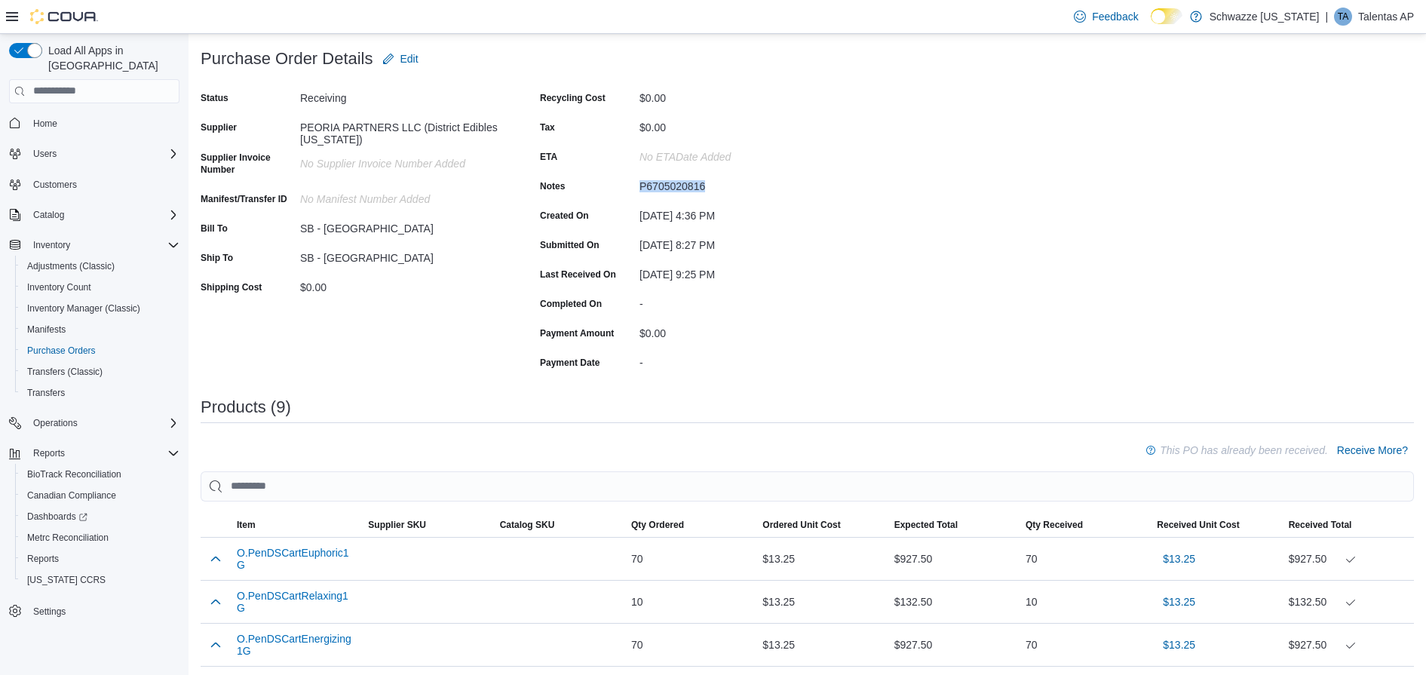 This screenshot has width=1426, height=675. Describe the element at coordinates (100, 495) in the screenshot. I see `span: Canadian Compliance` at that location.